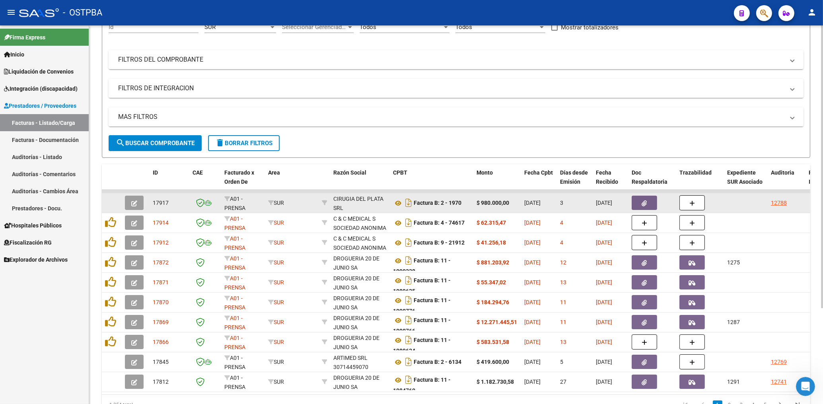 The image size is (823, 404). I want to click on strong: $ 980.000,00, so click(493, 203).